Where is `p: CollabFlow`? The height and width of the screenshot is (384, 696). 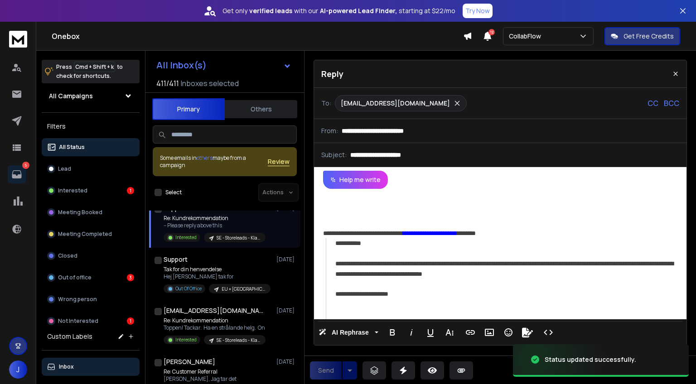 p: CollabFlow is located at coordinates (527, 36).